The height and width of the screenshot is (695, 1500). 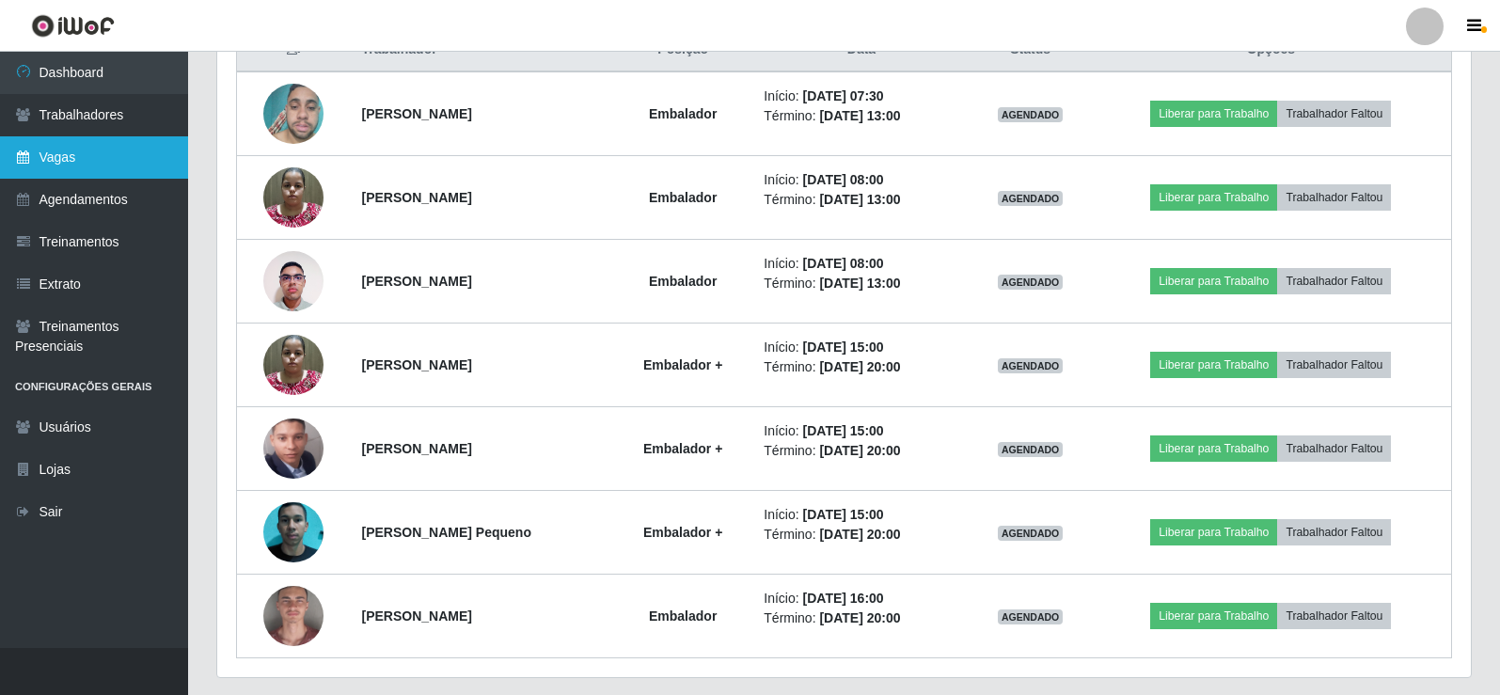 What do you see at coordinates (293, 114) in the screenshot?
I see `img: 1748551724527.jpeg` at bounding box center [293, 114].